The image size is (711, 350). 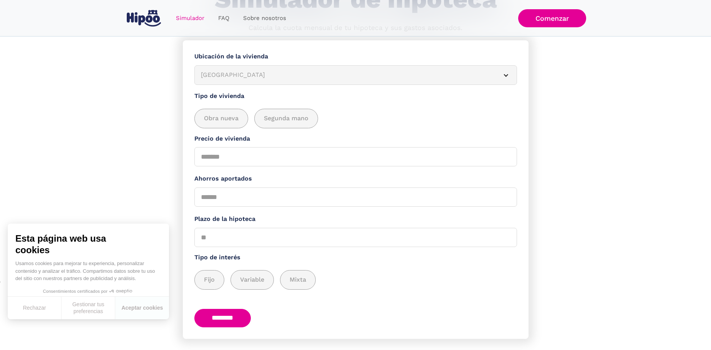 What do you see at coordinates (356, 179) in the screenshot?
I see `label: Ahorros aportados` at bounding box center [356, 179].